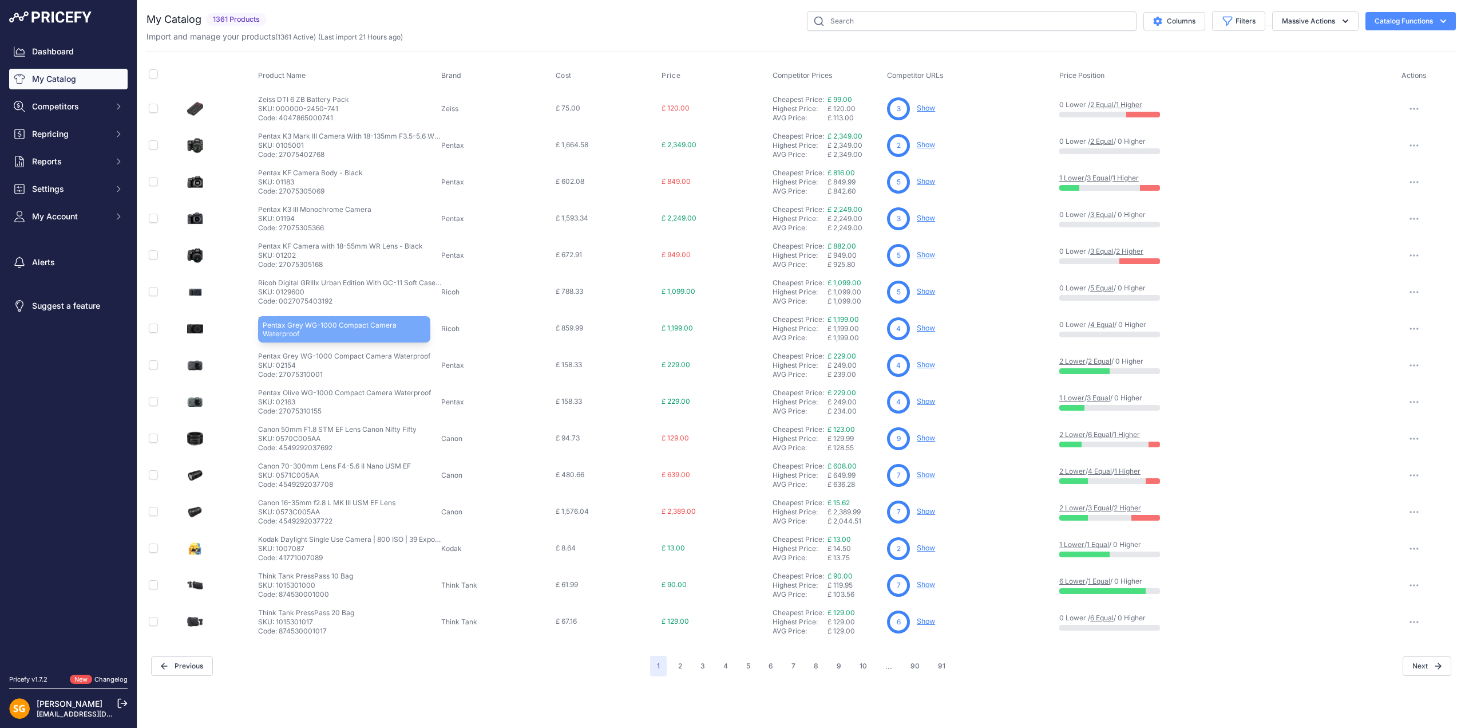 Image resolution: width=1465 pixels, height=728 pixels. What do you see at coordinates (306, 576) in the screenshot?
I see `p: Think Tank PressPass 10 Bag` at bounding box center [306, 576].